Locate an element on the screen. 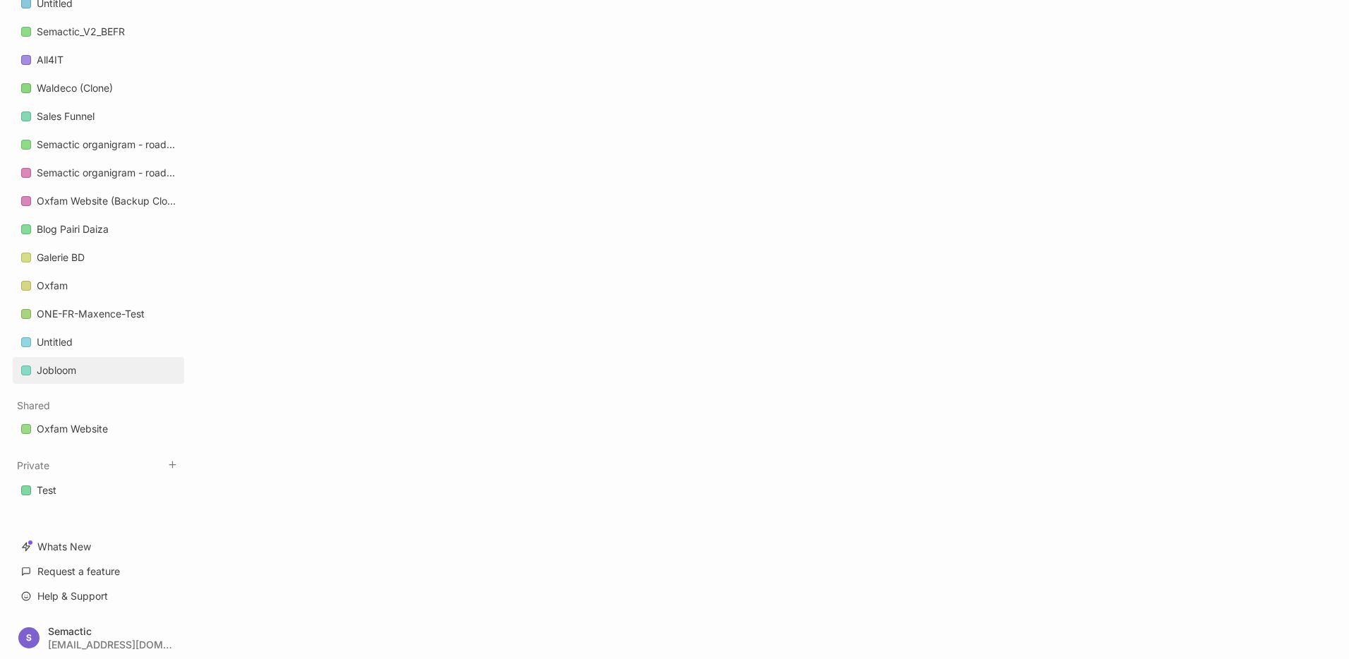 This screenshot has height=659, width=1349. a: Semactic organigram - roadmap 2026 (Clone) is located at coordinates (98, 145).